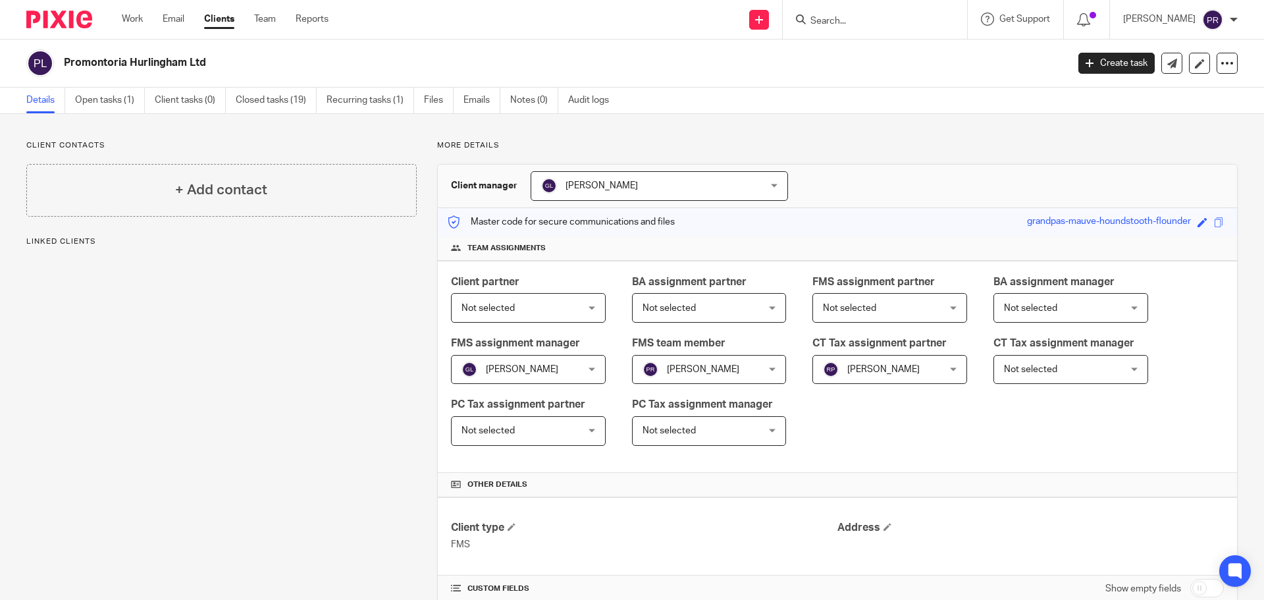  What do you see at coordinates (702, 404) in the screenshot?
I see `span: PC Tax assignment manager` at bounding box center [702, 404].